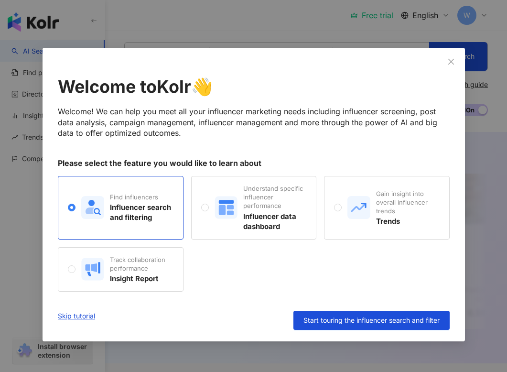 The image size is (507, 372). I want to click on div: Welcome! We can help you meet all your influencer marketing needs including influencer screening,..., so click(254, 122).